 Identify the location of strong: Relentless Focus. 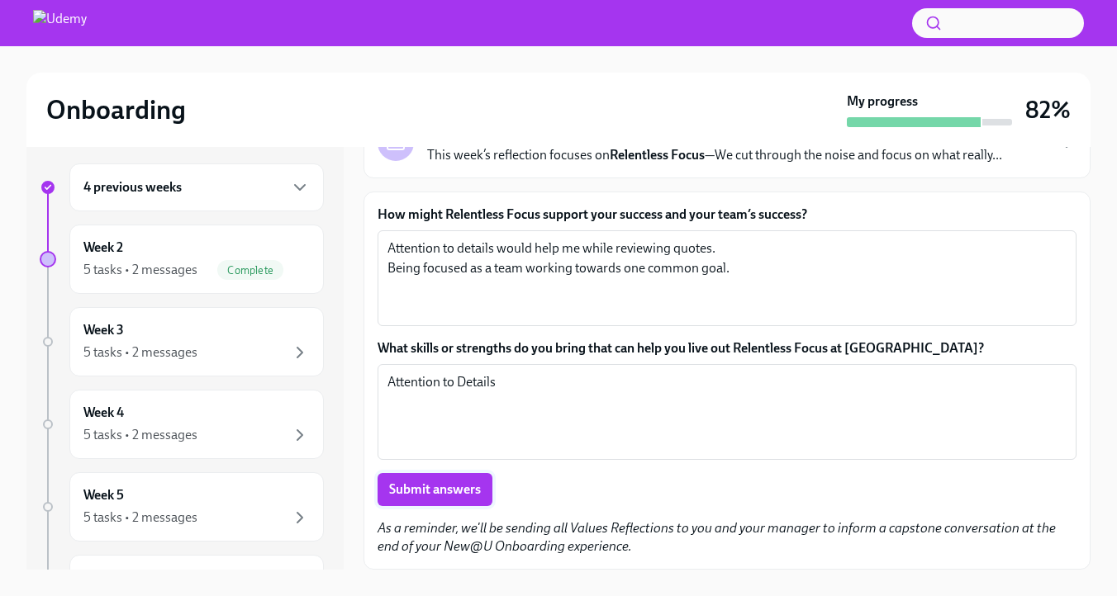
(657, 154).